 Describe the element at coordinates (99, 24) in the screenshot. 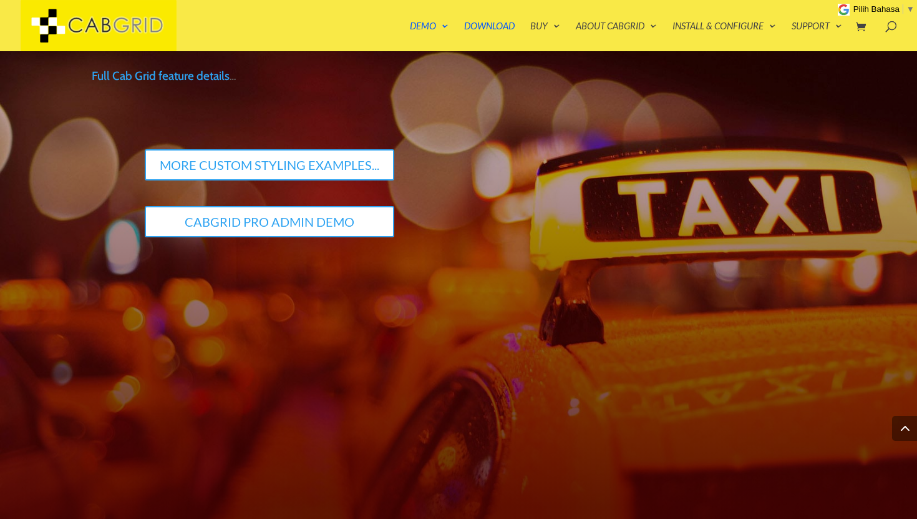

I see `a: CabGrid Taxi Plugin` at that location.